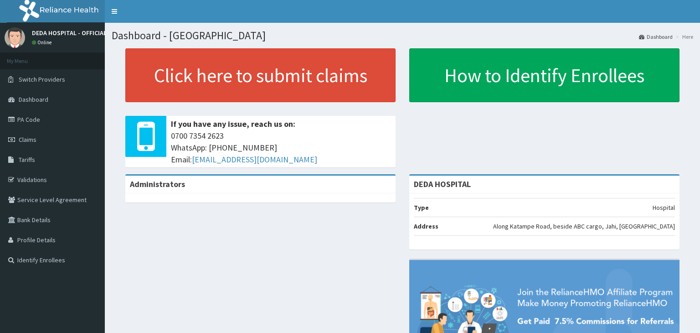  I want to click on span: Tariffs, so click(27, 160).